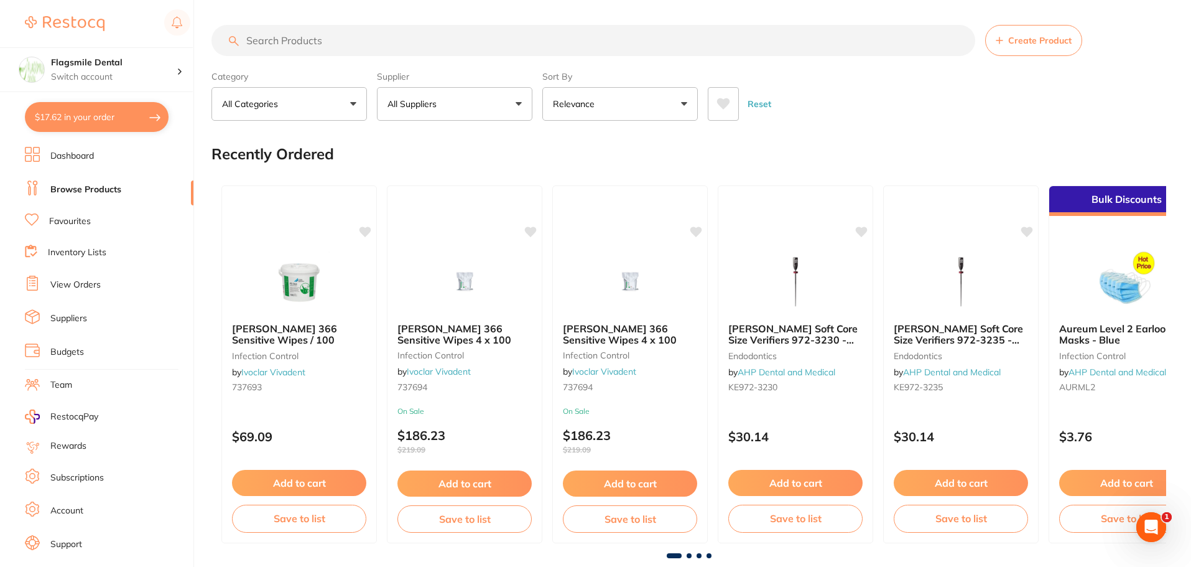  I want to click on a: Subscriptions, so click(77, 478).